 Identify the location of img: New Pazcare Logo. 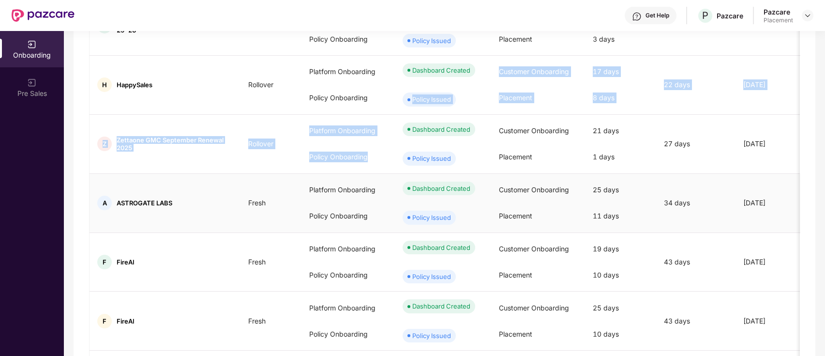
(43, 15).